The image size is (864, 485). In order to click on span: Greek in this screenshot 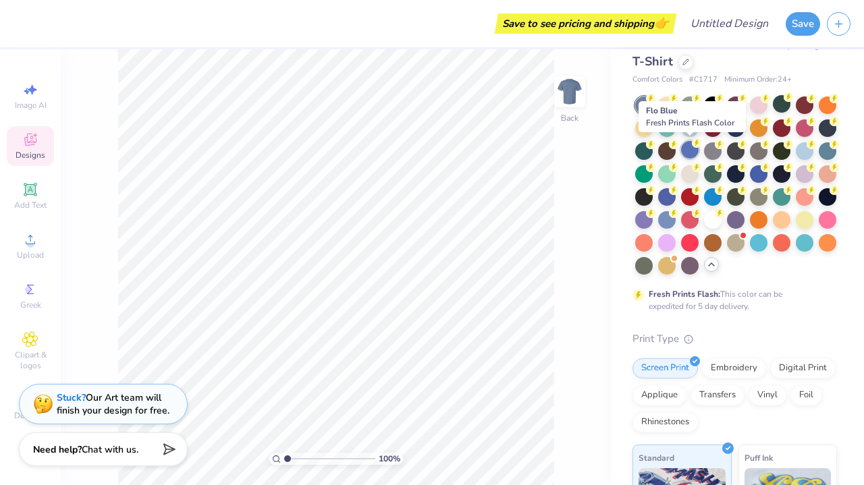, I will do `click(30, 305)`.